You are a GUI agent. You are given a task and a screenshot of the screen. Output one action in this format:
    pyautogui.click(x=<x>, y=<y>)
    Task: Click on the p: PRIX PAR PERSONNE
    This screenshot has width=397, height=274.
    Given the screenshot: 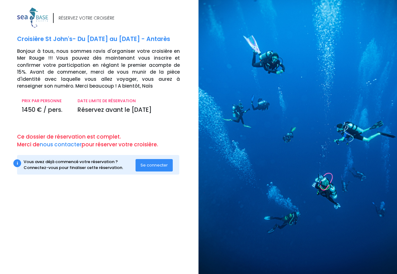 What is the action you would take?
    pyautogui.click(x=45, y=101)
    